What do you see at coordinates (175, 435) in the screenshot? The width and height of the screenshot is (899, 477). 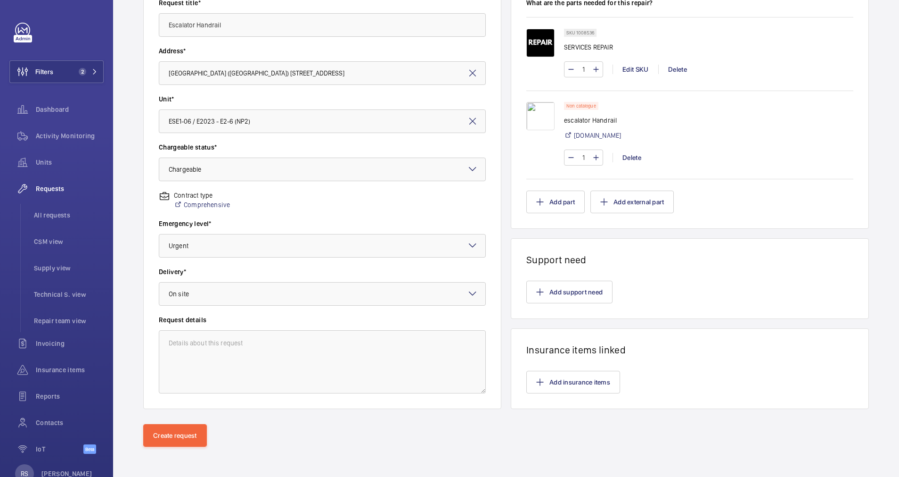 I see `button: Create request` at bounding box center [175, 435].